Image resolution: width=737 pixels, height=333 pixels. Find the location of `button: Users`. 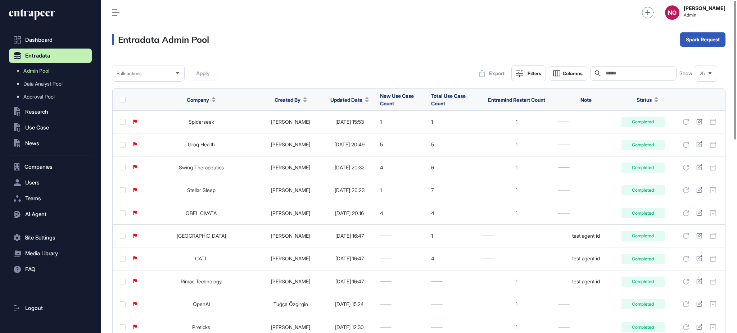

button: Users is located at coordinates (50, 183).